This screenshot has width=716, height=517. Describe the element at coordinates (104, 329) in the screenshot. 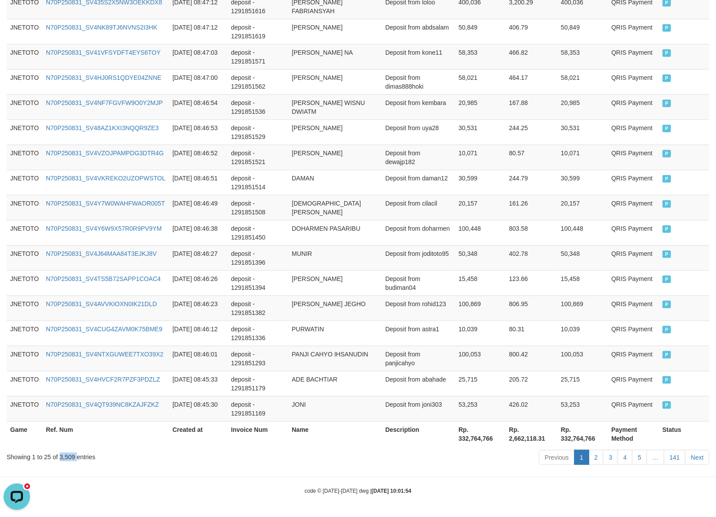

I see `a: N70P250831_SV4CUG4ZAVM0K75BME9` at that location.